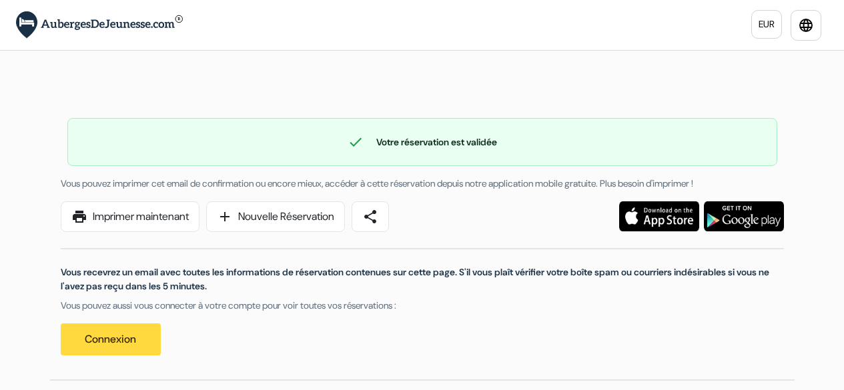 This screenshot has width=844, height=390. What do you see at coordinates (79, 217) in the screenshot?
I see `span: print` at bounding box center [79, 217].